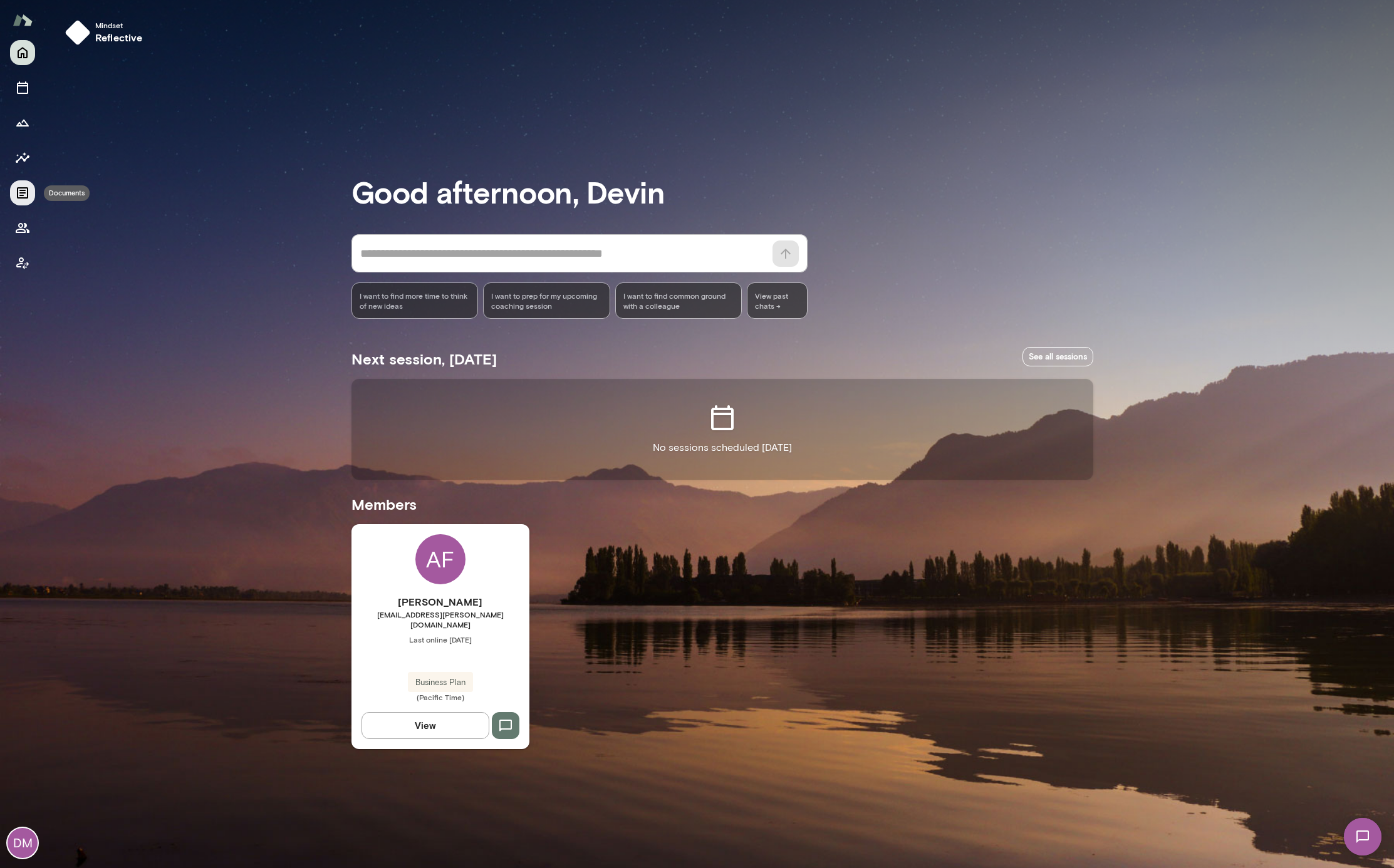 This screenshot has width=1394, height=868. What do you see at coordinates (23, 158) in the screenshot?
I see `button: Insights` at bounding box center [23, 158].